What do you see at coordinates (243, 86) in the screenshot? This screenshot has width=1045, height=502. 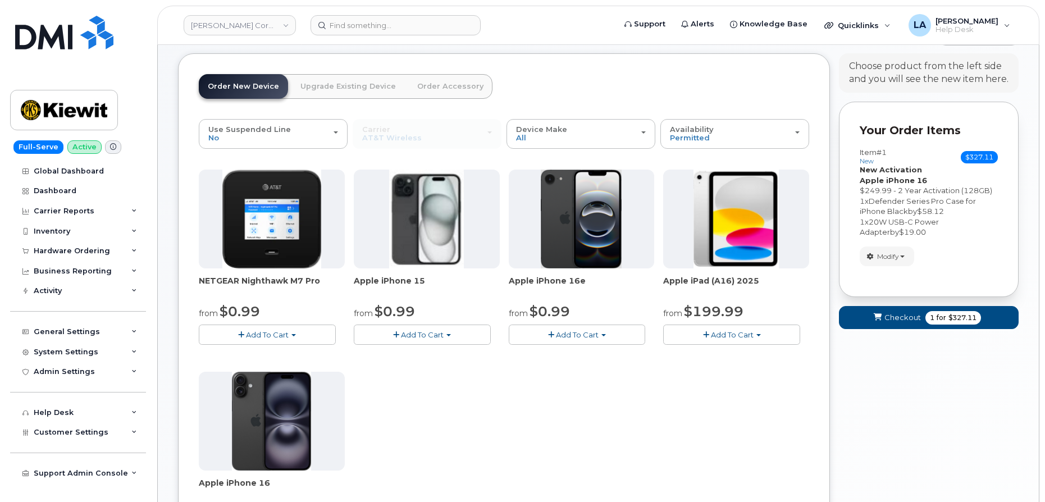 I see `a: Order New Device` at bounding box center [243, 86].